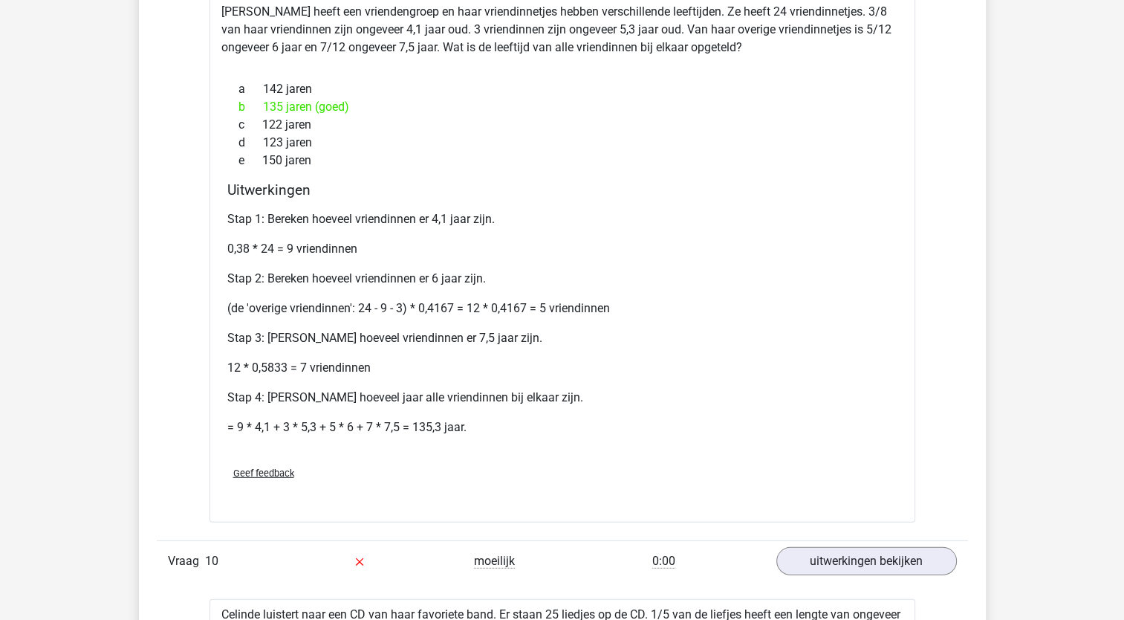  Describe the element at coordinates (562, 368) in the screenshot. I see `p: 12 * 0,5833 = 7 vriendinnen` at that location.